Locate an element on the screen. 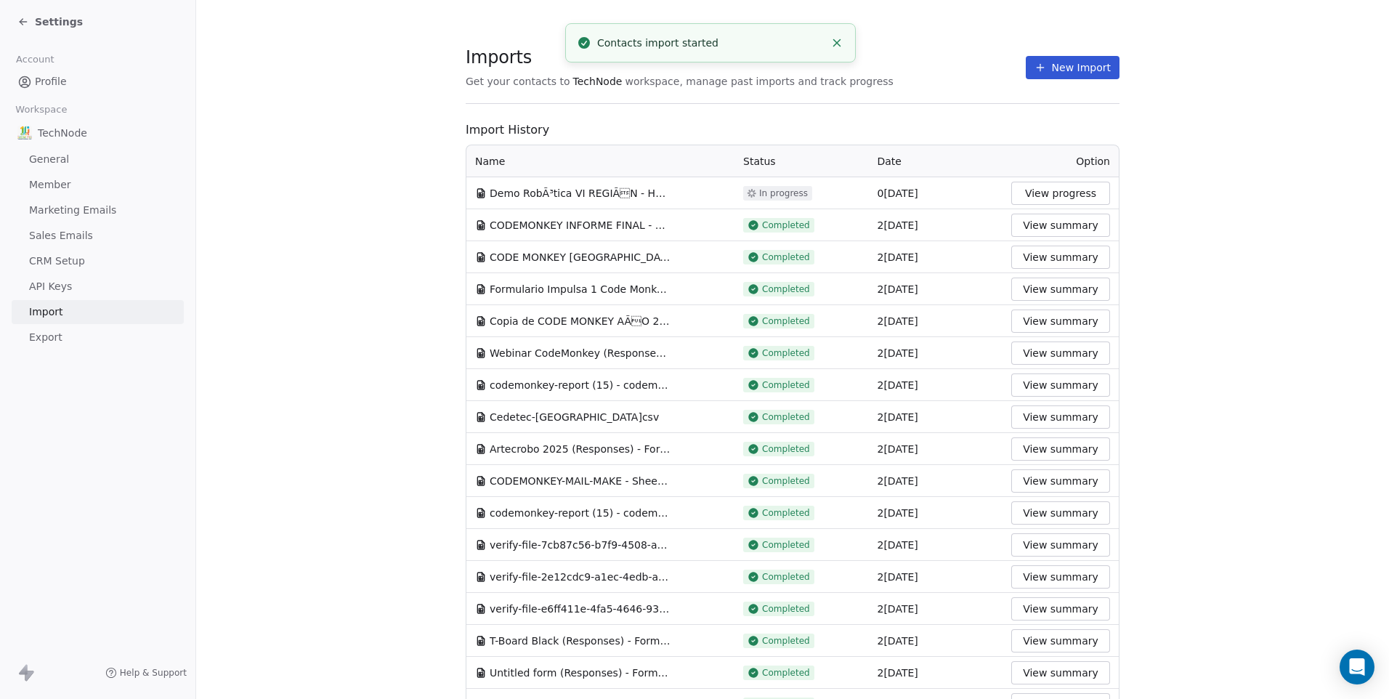 The image size is (1389, 699). a: Export is located at coordinates (97, 337).